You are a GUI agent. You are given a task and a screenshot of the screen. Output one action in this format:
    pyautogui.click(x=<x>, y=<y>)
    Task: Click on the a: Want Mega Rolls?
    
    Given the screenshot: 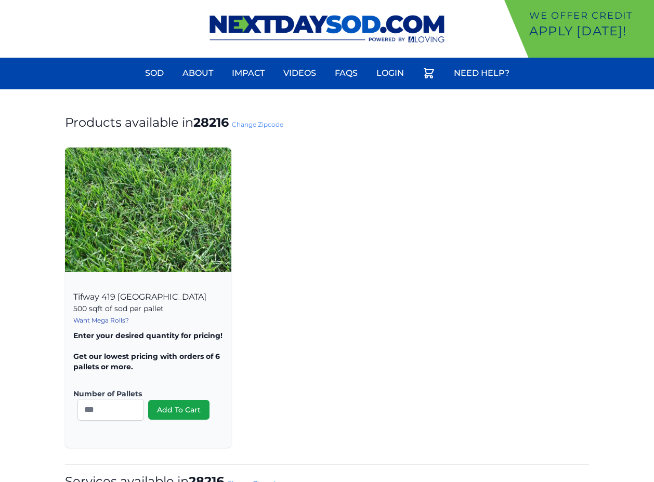 What is the action you would take?
    pyautogui.click(x=101, y=320)
    